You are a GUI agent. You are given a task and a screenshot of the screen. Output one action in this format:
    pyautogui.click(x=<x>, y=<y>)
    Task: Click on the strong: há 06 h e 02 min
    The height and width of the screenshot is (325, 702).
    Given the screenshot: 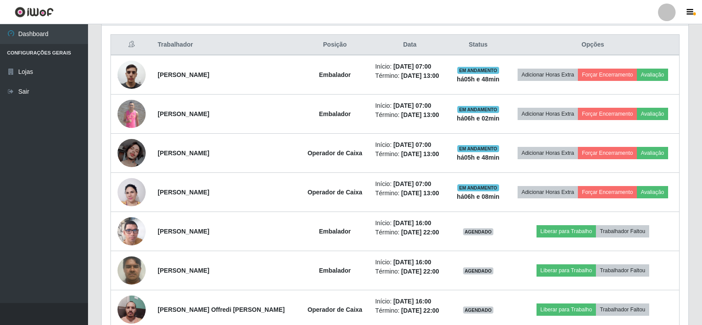 What is the action you would take?
    pyautogui.click(x=478, y=118)
    